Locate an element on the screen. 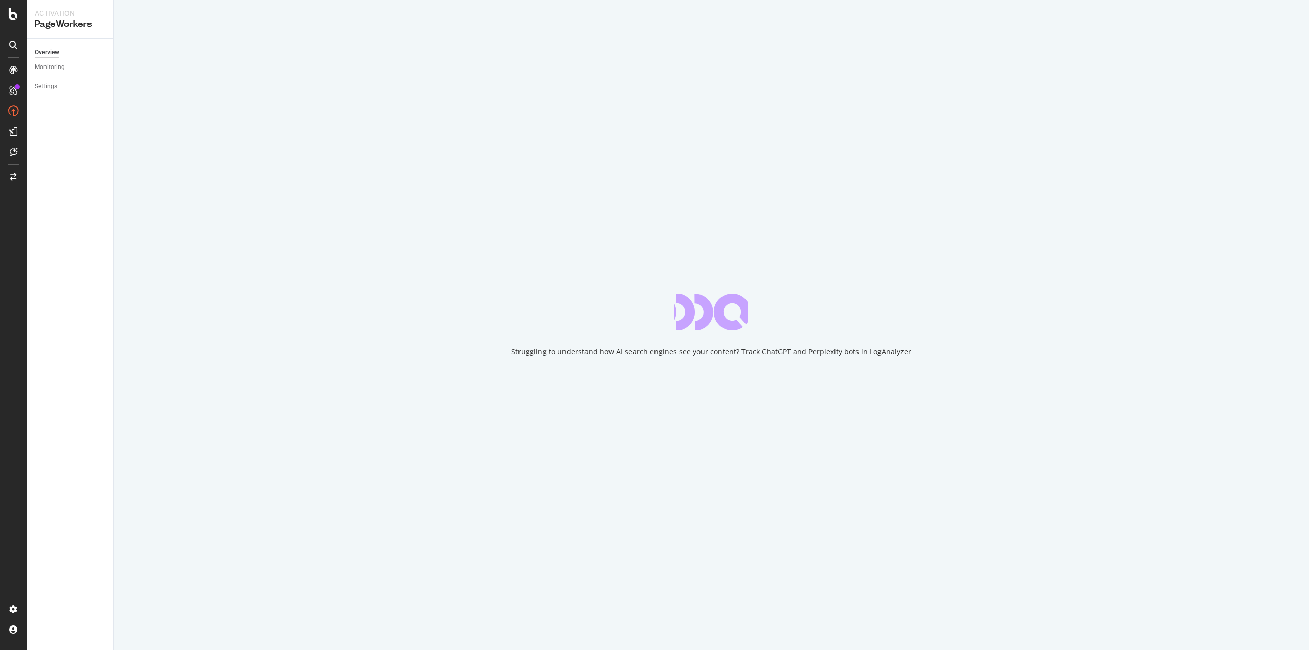  a: Settings is located at coordinates (70, 86).